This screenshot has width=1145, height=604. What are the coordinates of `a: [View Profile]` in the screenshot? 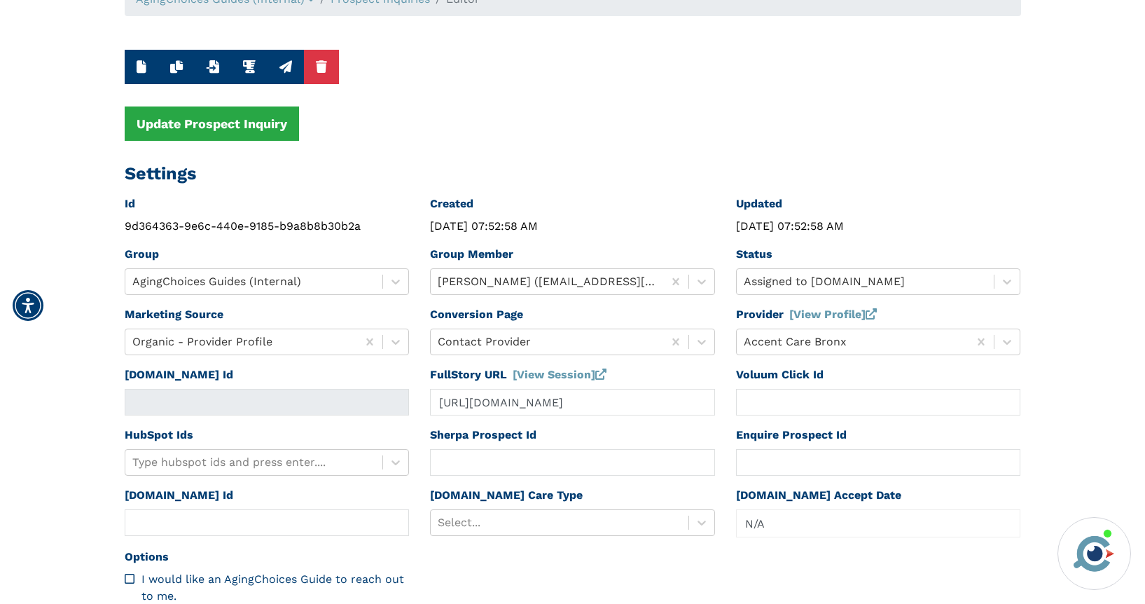 It's located at (832, 314).